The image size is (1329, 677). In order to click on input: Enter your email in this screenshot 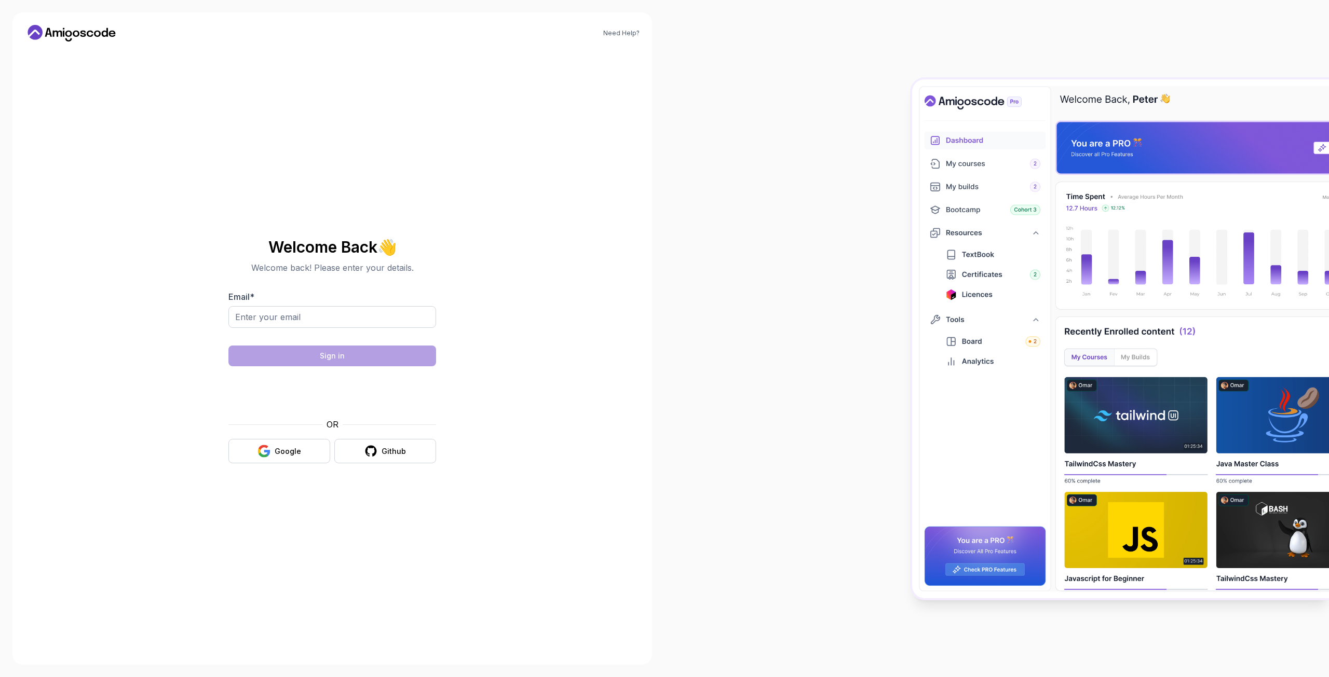, I will do `click(332, 317)`.